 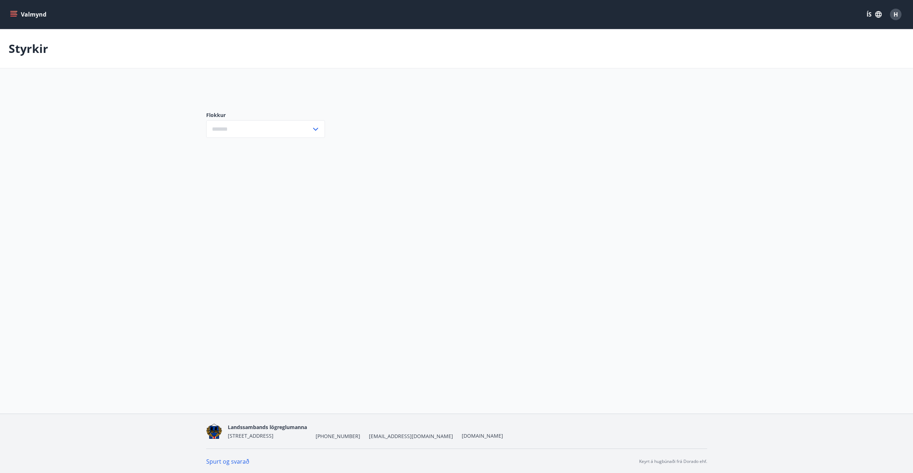 What do you see at coordinates (228, 461) in the screenshot?
I see `a: Spurt og svarað` at bounding box center [228, 461].